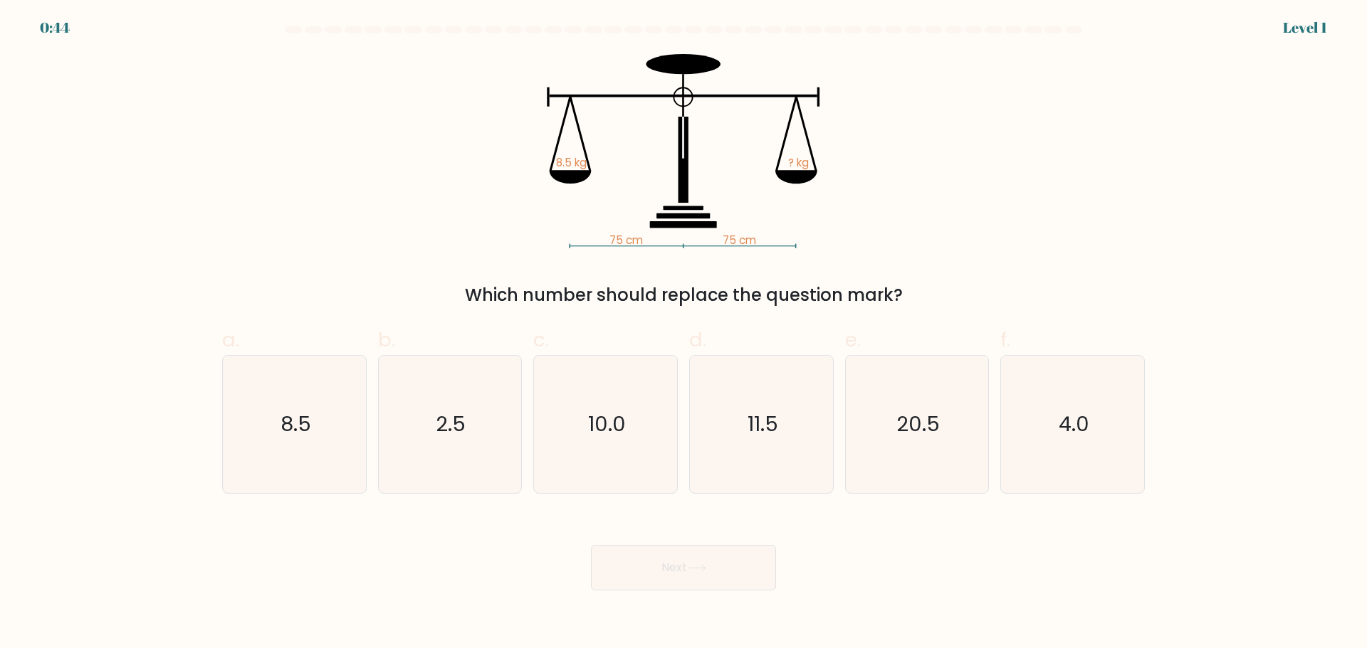 The image size is (1367, 648). What do you see at coordinates (762, 424) in the screenshot?
I see `text: 11.5` at bounding box center [762, 424].